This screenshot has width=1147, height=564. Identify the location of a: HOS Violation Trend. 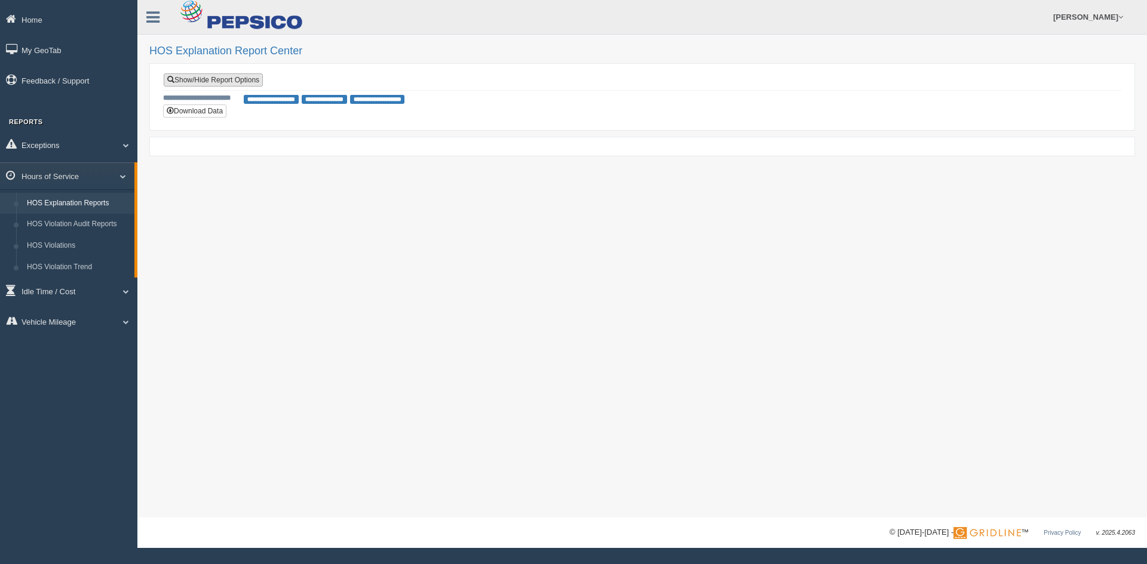
(78, 268).